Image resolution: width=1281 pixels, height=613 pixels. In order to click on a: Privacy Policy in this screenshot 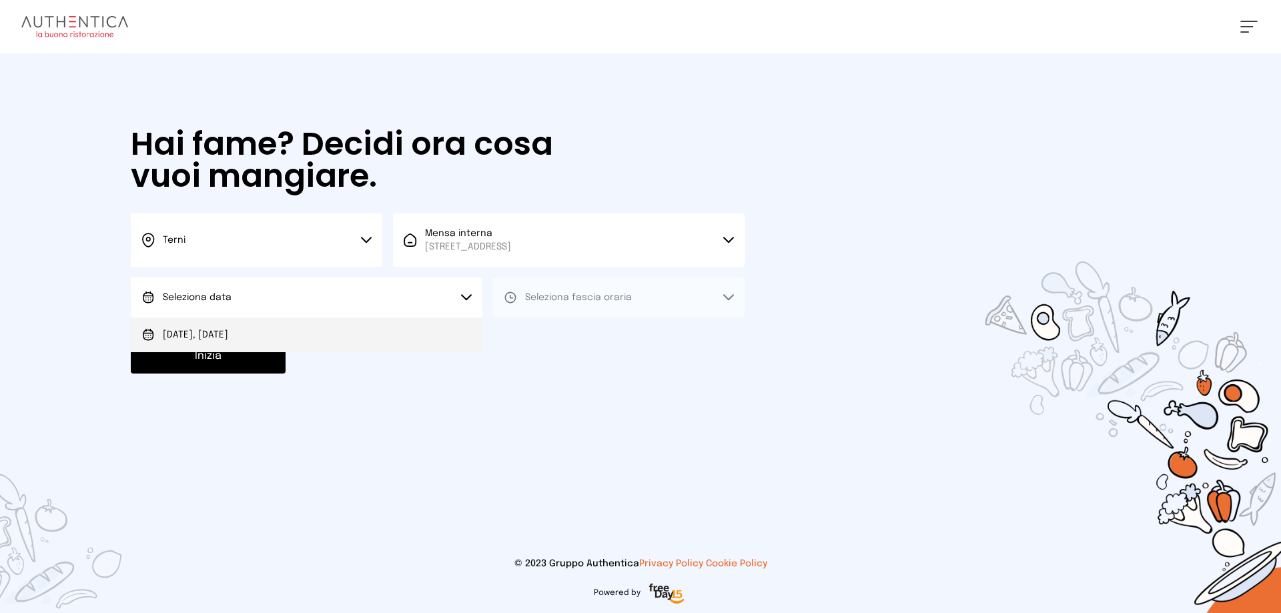, I will do `click(671, 564)`.